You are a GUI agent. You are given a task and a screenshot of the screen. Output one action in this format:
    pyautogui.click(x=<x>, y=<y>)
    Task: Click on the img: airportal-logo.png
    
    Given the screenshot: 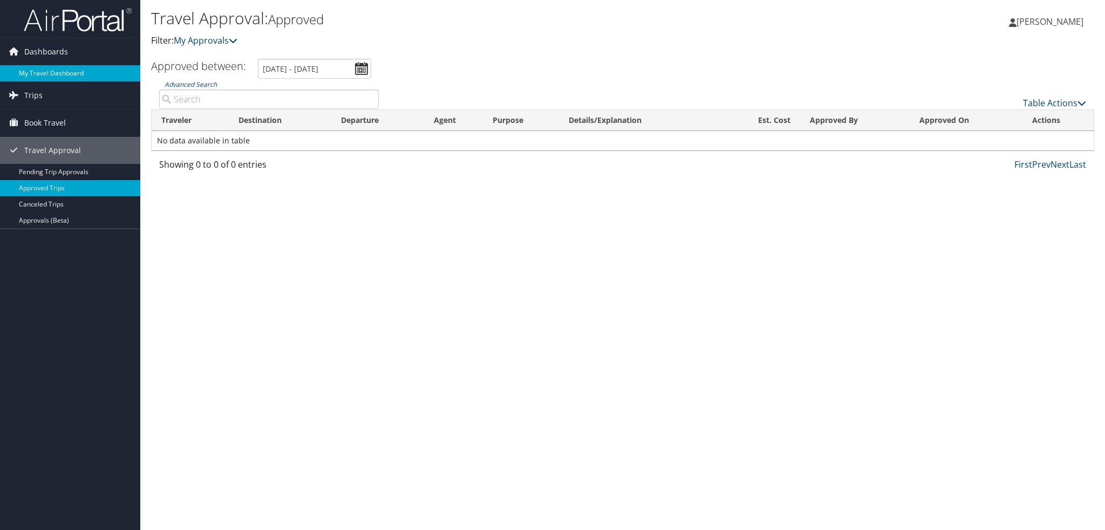 What is the action you would take?
    pyautogui.click(x=78, y=19)
    